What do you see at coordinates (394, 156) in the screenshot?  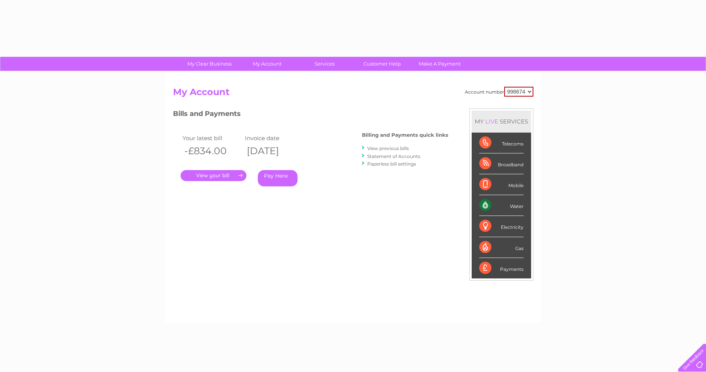 I see `a: Statement of Accounts` at bounding box center [394, 156].